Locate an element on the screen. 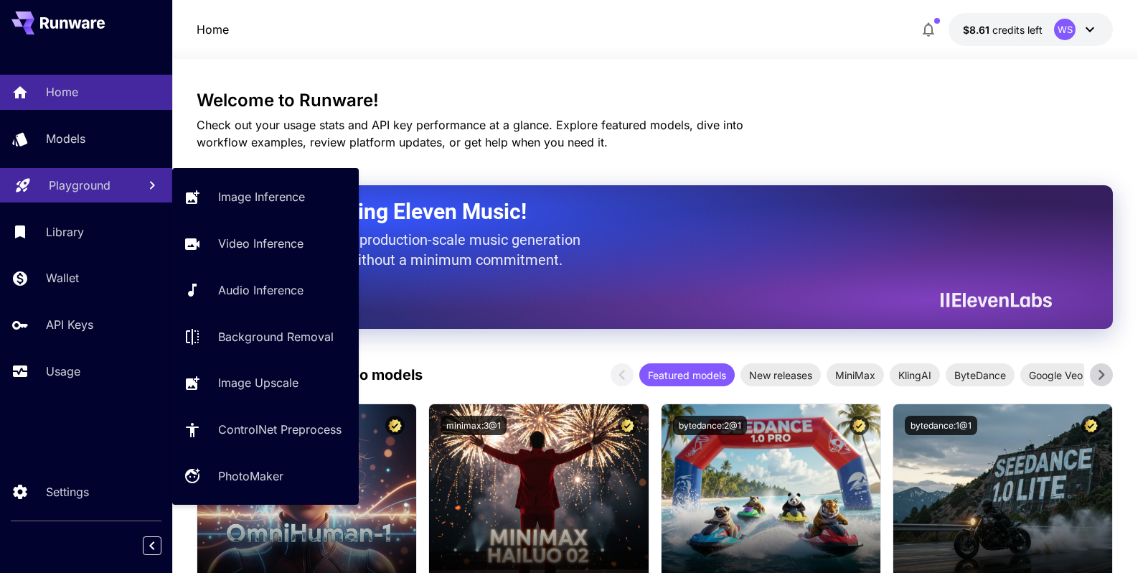 The image size is (1148, 573). a: PhotoMaker is located at coordinates (265, 476).